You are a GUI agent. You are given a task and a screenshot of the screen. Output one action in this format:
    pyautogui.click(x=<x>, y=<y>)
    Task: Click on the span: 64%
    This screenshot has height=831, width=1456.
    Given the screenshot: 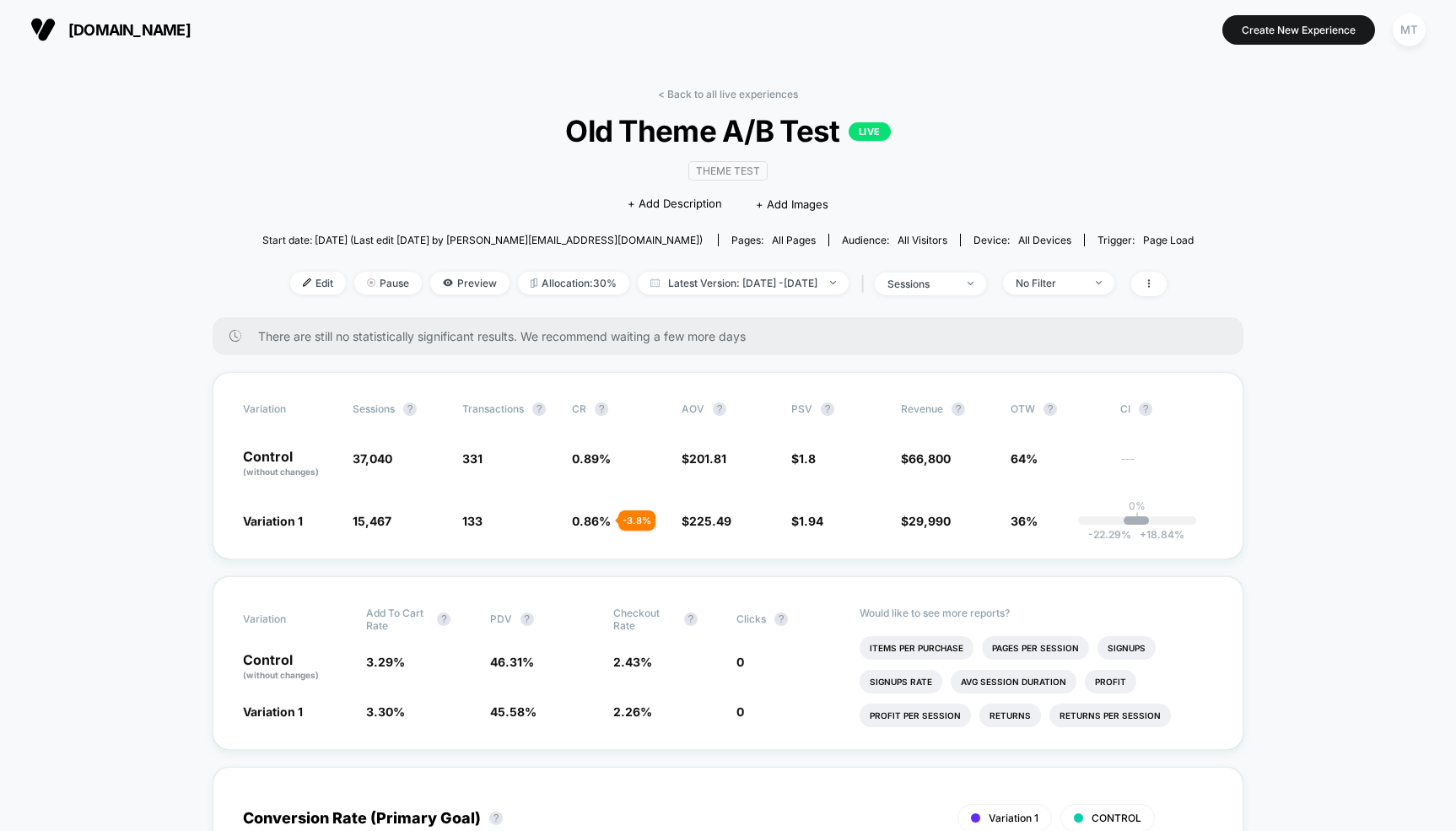 What is the action you would take?
    pyautogui.click(x=1024, y=458)
    